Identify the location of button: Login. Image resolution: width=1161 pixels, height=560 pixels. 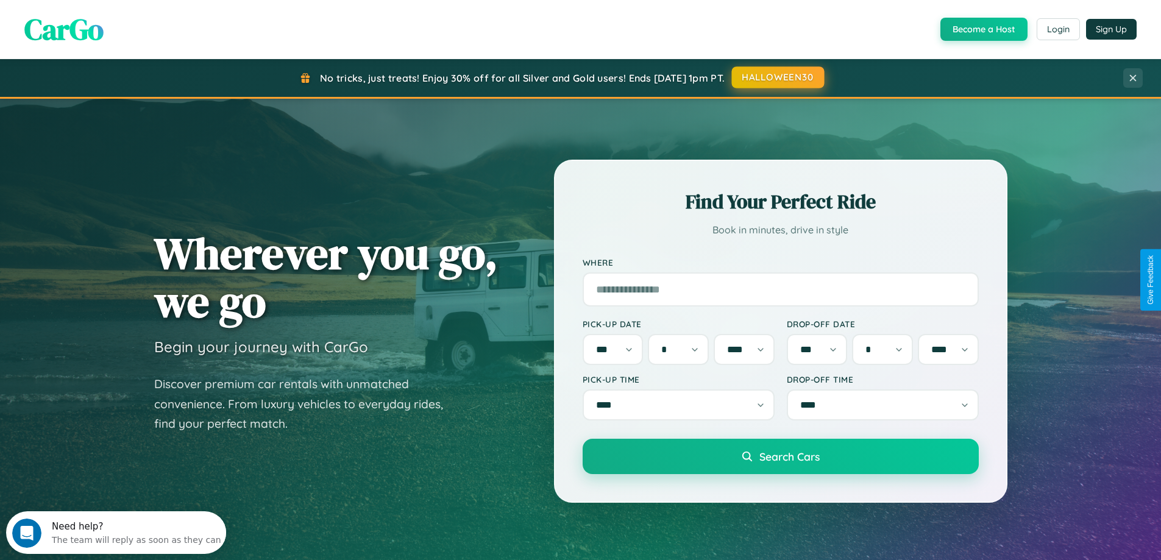
(1058, 29).